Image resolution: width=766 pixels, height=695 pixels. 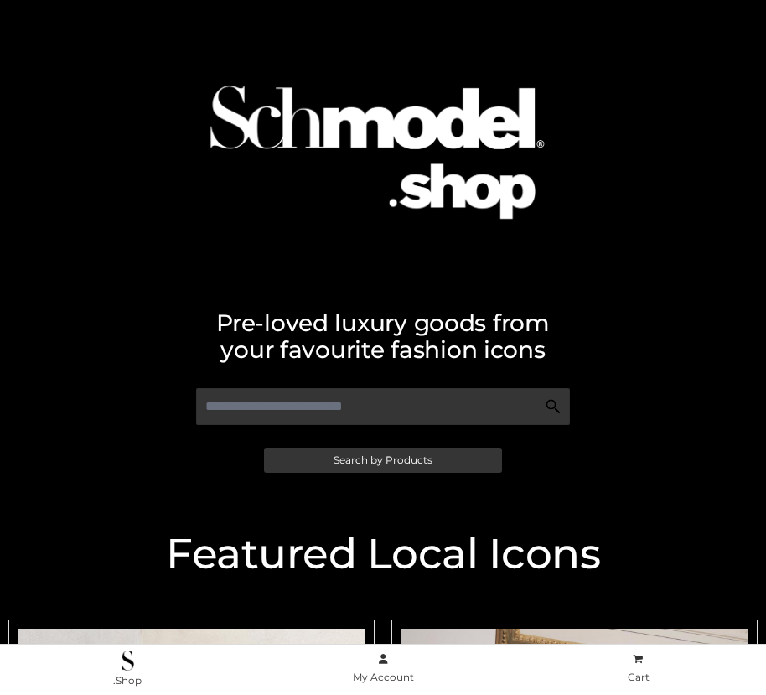 What do you see at coordinates (383, 460) in the screenshot?
I see `span: Search by Products` at bounding box center [383, 460].